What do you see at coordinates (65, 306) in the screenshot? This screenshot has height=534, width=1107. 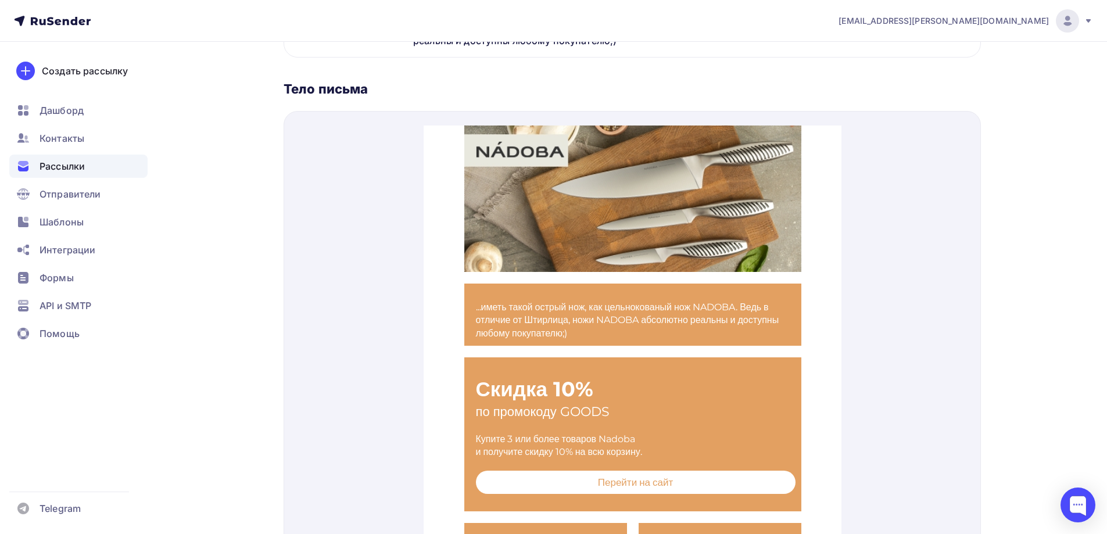 I see `span: API и SMTP` at bounding box center [65, 306].